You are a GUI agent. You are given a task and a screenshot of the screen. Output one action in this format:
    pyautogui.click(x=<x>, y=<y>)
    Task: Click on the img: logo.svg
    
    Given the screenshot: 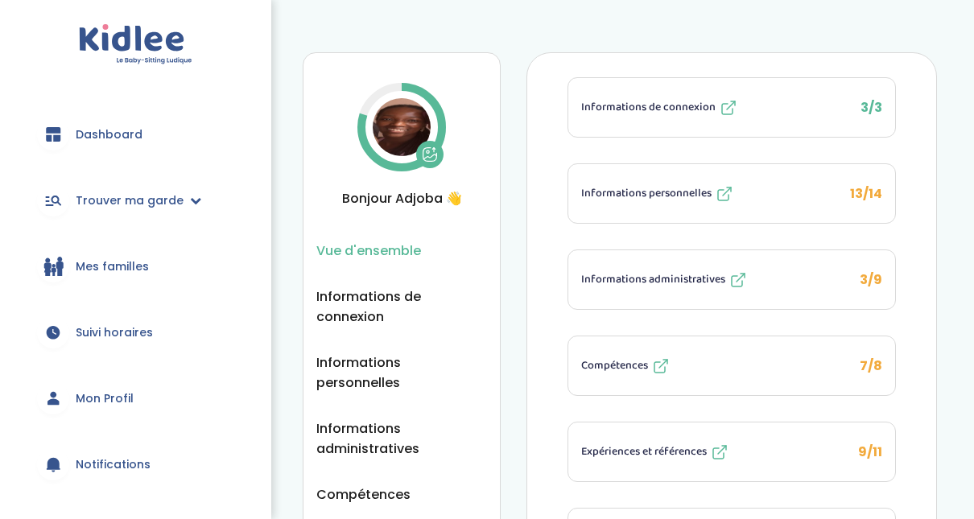 What is the action you would take?
    pyautogui.click(x=135, y=44)
    